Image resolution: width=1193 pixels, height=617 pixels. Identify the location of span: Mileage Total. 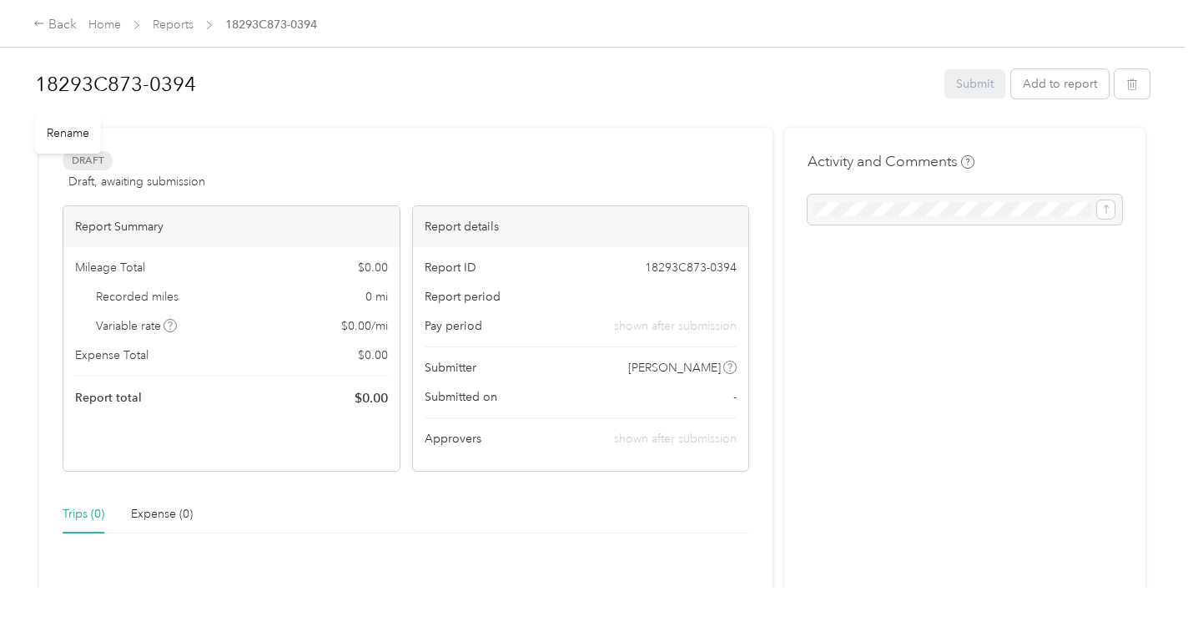
(110, 267).